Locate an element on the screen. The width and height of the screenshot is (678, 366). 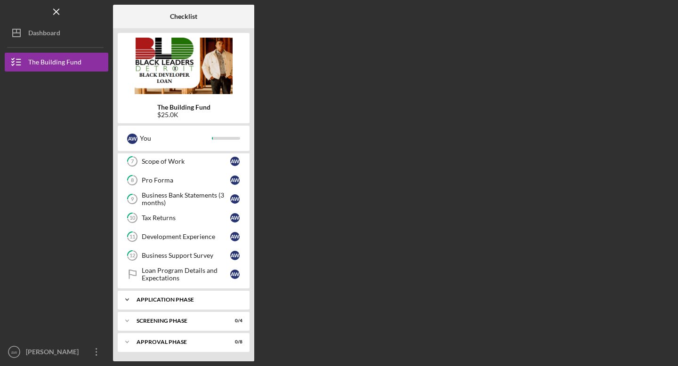
div: Screening Phase is located at coordinates (177, 321).